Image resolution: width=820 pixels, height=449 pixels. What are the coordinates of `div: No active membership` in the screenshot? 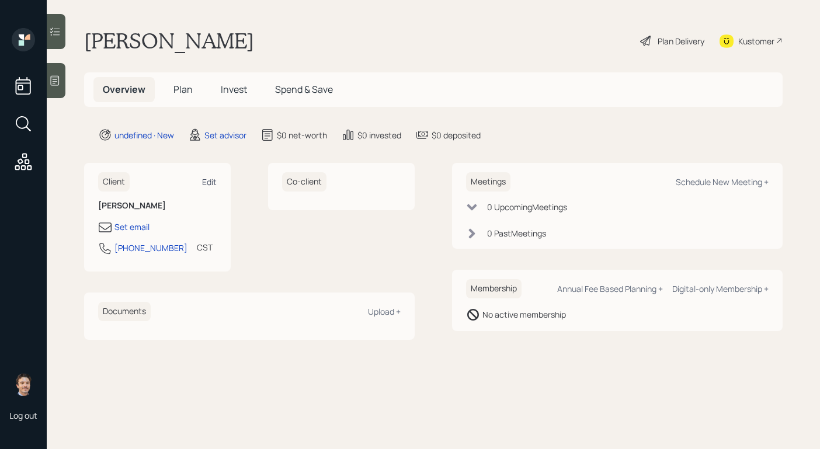 It's located at (524, 314).